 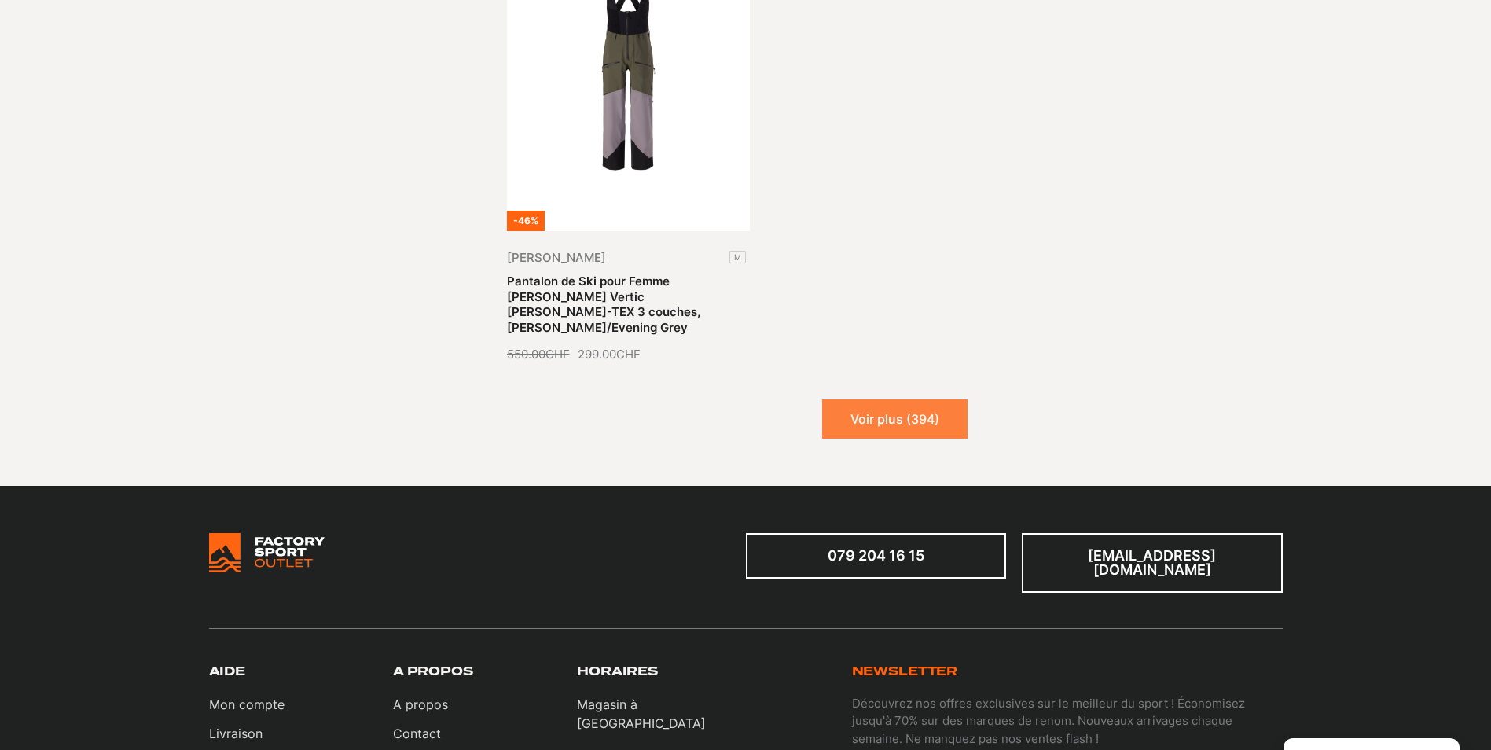 I want to click on h3: A propos, so click(x=433, y=672).